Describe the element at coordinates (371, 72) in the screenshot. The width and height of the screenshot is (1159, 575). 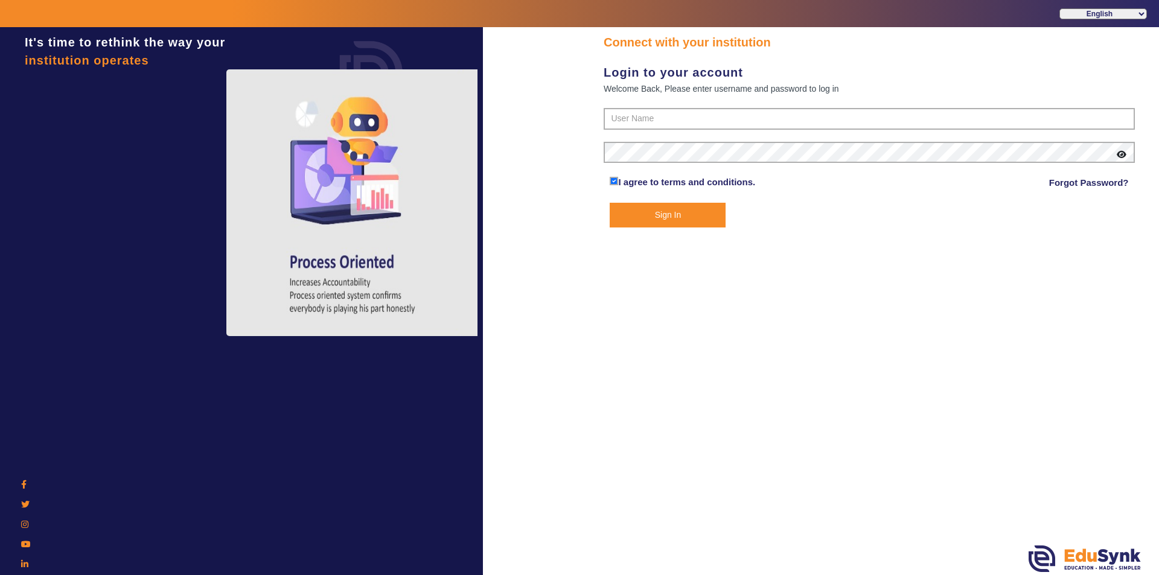
I see `img: login.png` at that location.